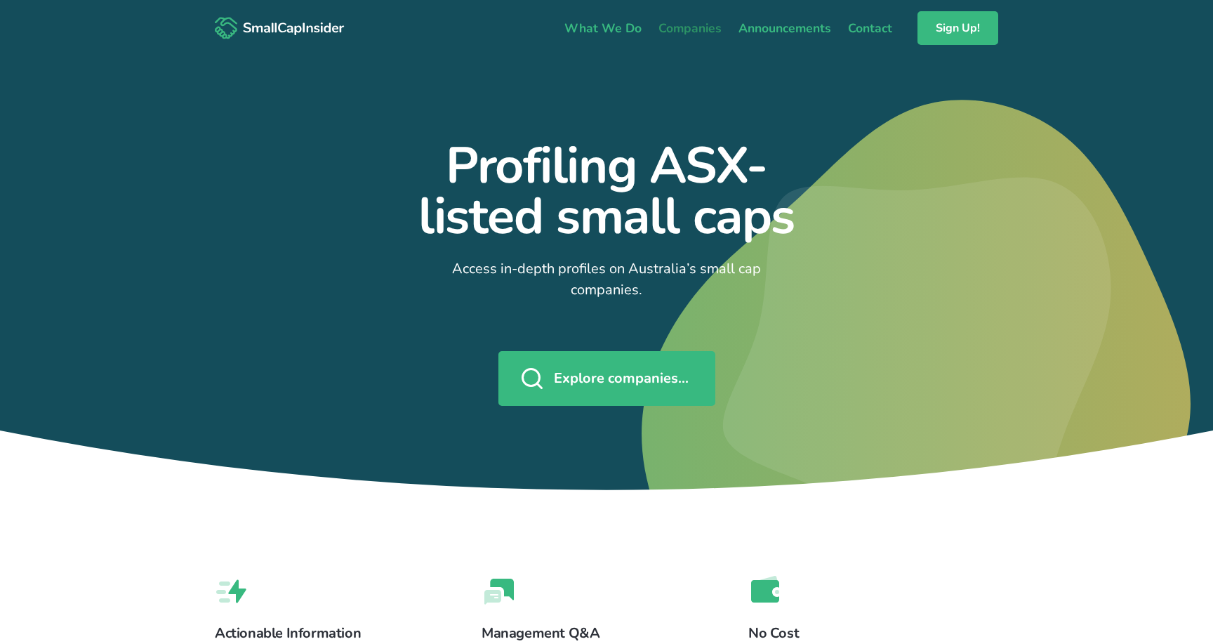 This screenshot has height=644, width=1213. I want to click on h5: No Cost, so click(873, 633).